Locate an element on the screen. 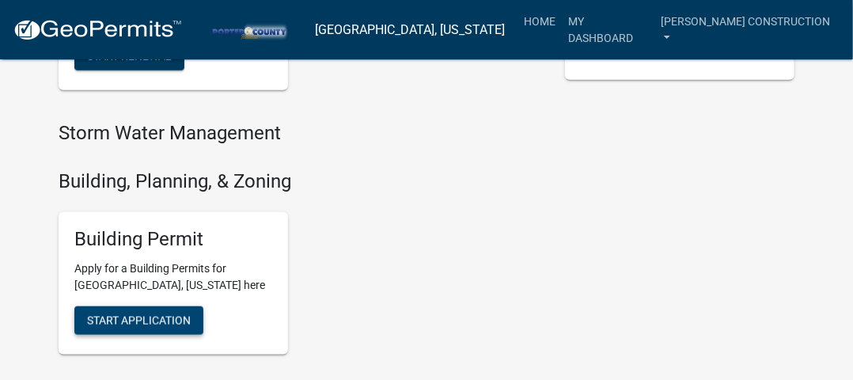 This screenshot has width=853, height=380. a: Home is located at coordinates (540, 21).